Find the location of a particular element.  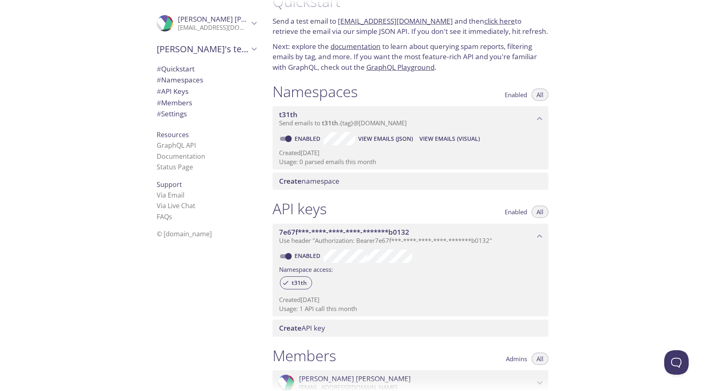

div: API Keys is located at coordinates (206, 91).